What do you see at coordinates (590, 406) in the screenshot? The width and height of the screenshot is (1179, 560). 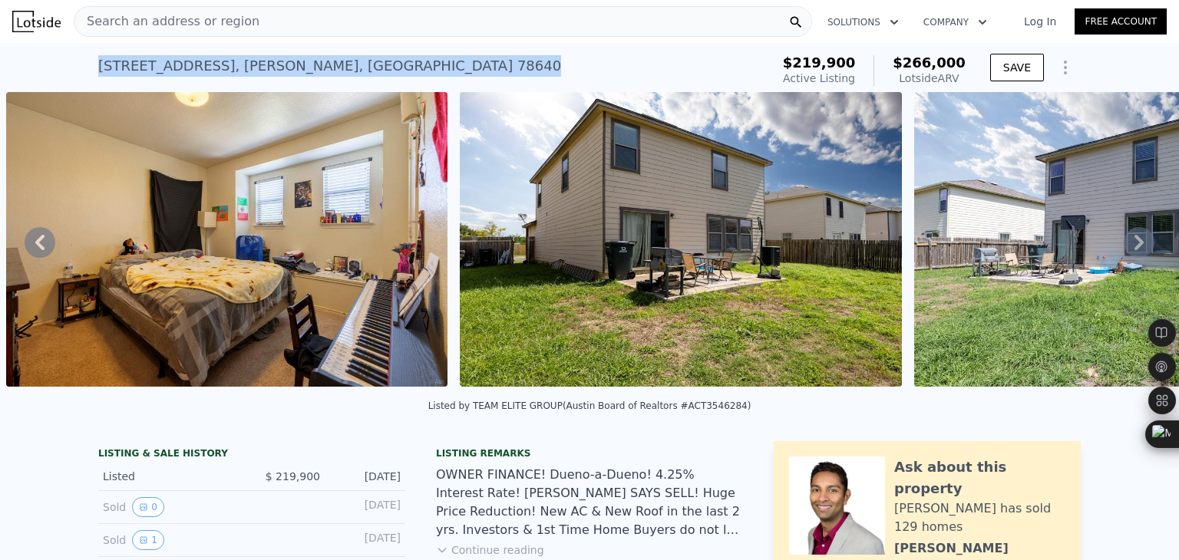 I see `div: Listed by TEAM ELITE GROUP (Austin Board of Realtors #ACT3546284)` at bounding box center [590, 406].